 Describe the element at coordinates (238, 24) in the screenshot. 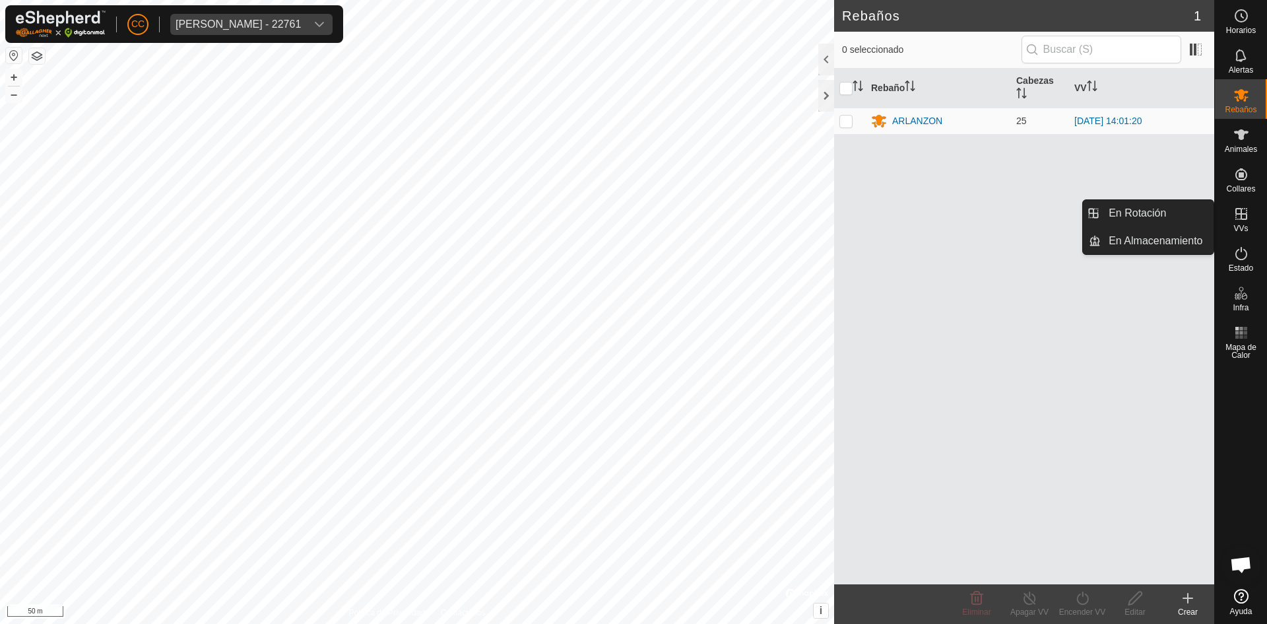

I see `span: Anca Sanda Bercian - 22761` at that location.